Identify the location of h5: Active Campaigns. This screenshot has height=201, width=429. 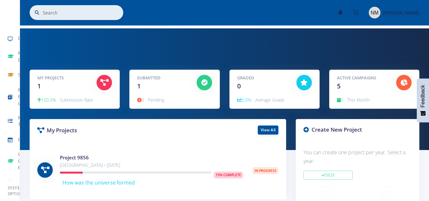
(362, 78).